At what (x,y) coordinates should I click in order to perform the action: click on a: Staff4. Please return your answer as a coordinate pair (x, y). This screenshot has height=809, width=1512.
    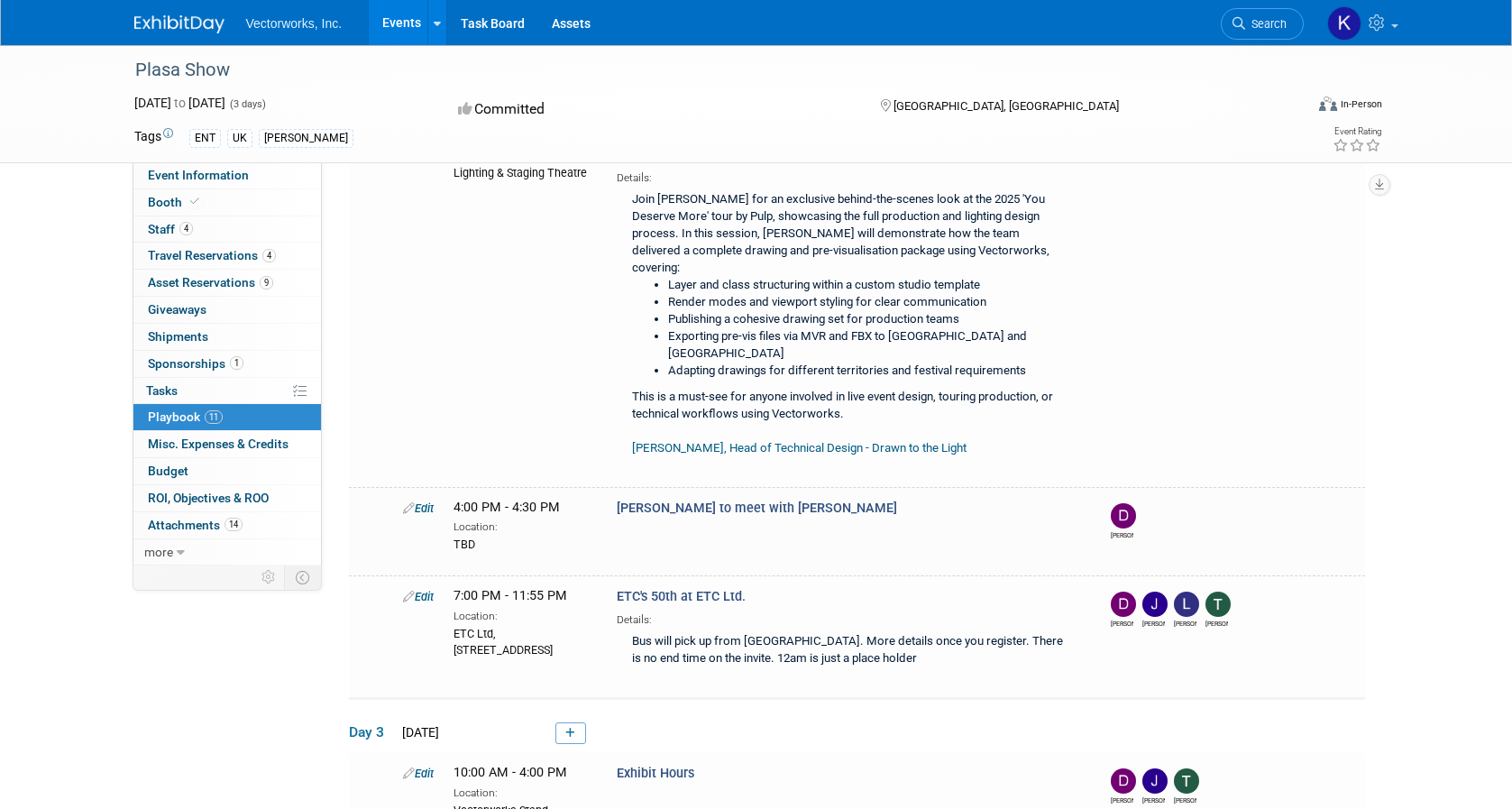
    Looking at the image, I should click on (227, 229).